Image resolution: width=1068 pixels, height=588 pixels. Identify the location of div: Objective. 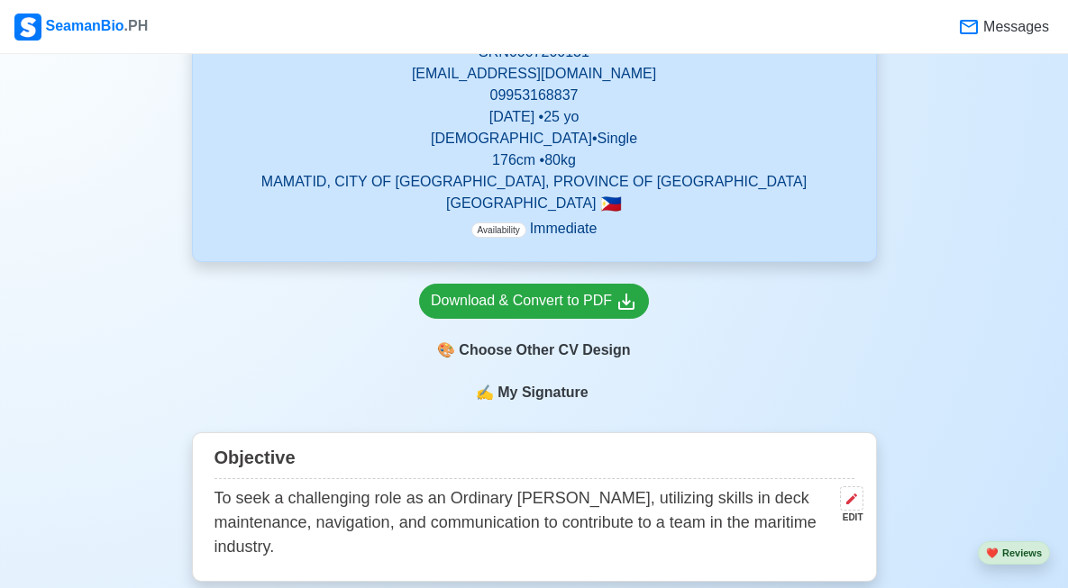
(534, 460).